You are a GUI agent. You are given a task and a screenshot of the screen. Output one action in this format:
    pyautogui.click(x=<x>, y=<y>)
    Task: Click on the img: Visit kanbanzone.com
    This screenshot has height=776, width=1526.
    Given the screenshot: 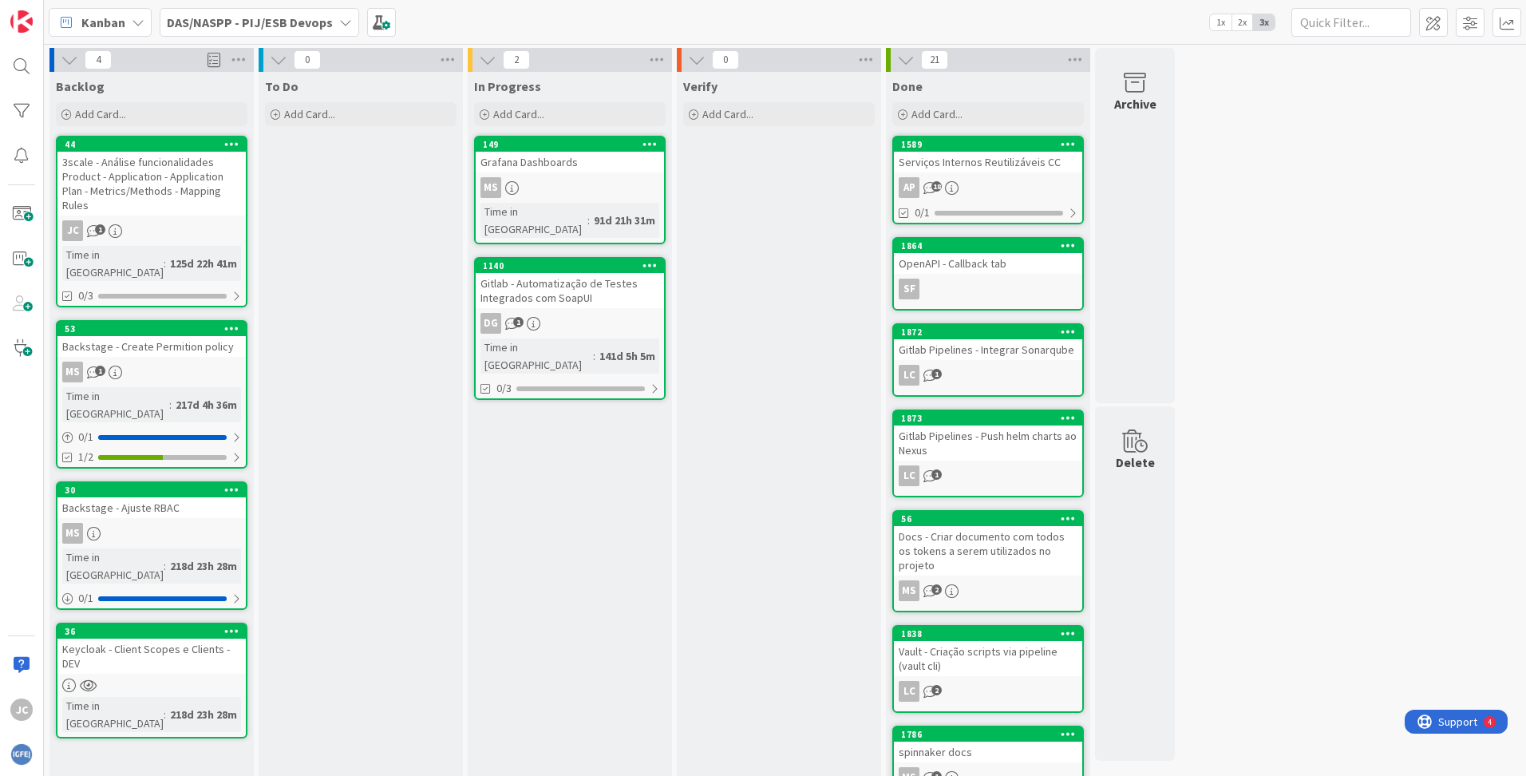 What is the action you would take?
    pyautogui.click(x=22, y=22)
    